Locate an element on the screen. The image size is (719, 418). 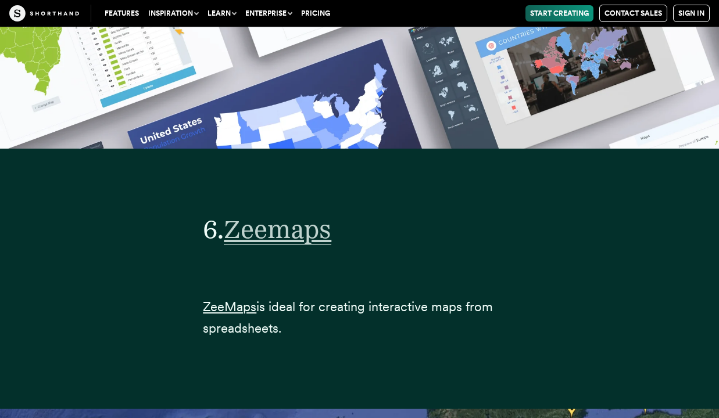
button: Enterprise is located at coordinates (268, 13).